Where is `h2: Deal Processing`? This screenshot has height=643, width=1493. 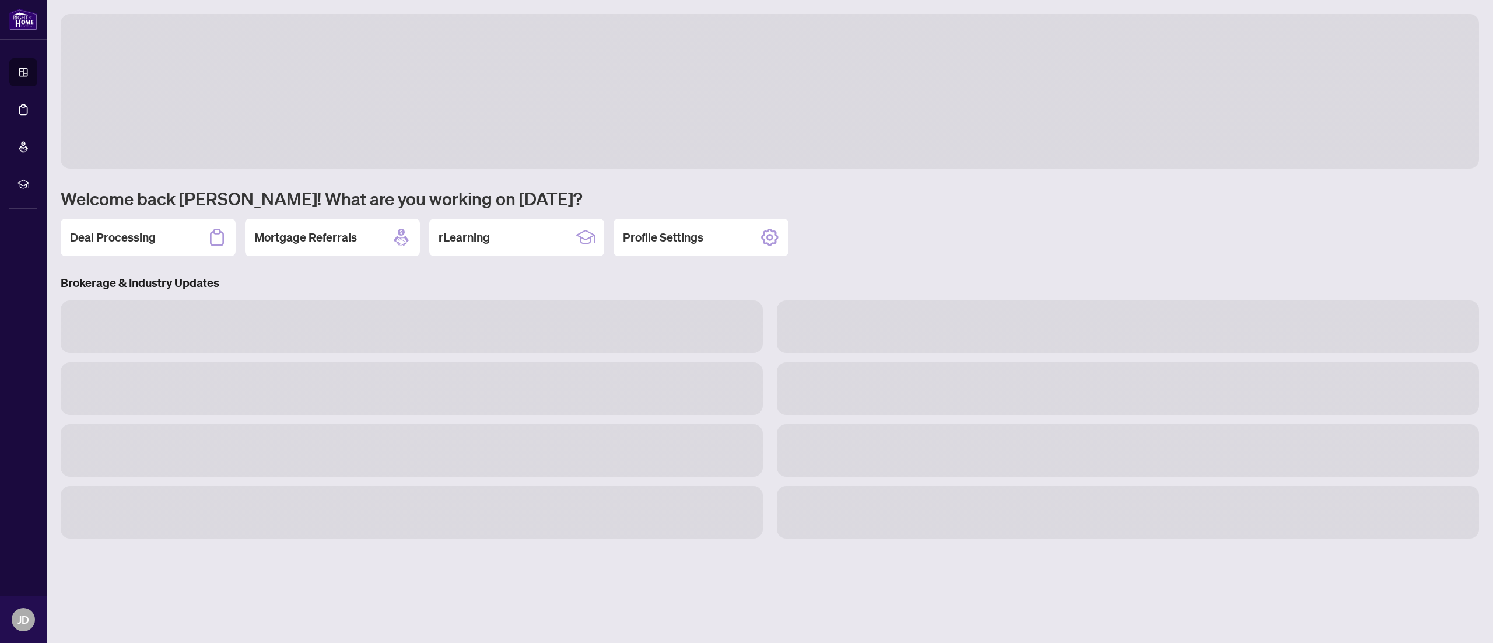
h2: Deal Processing is located at coordinates (113, 237).